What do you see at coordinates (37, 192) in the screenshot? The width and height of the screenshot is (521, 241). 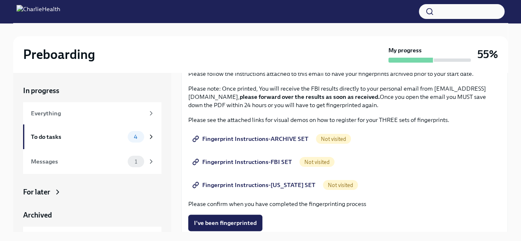 I see `div: For later` at bounding box center [37, 192].